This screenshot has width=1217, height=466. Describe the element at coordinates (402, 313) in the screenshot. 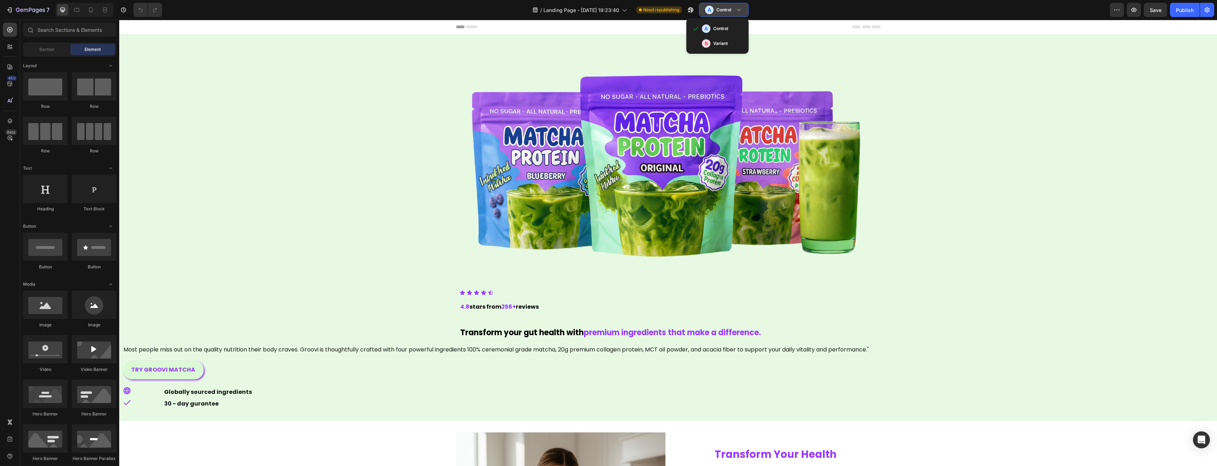

I see `span: Transform your gut health with` at that location.